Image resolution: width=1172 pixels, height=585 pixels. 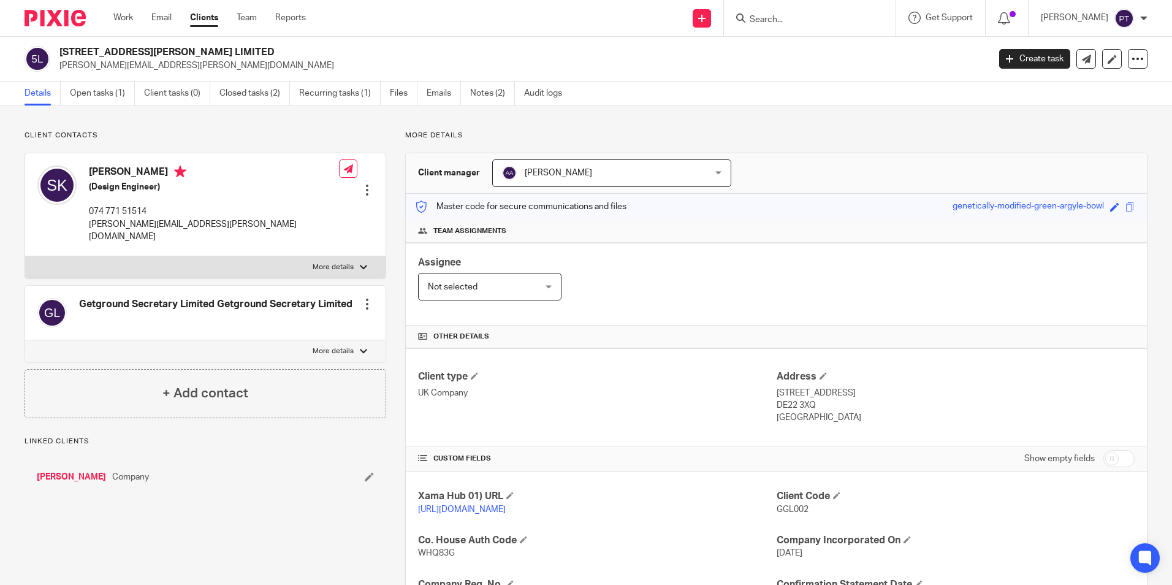 What do you see at coordinates (180, 172) in the screenshot?
I see `i: Primary` at bounding box center [180, 172].